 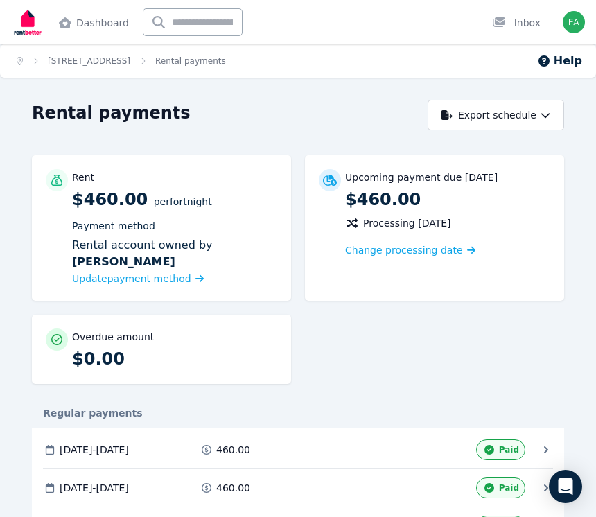 I want to click on div: Open Intercom Messenger, so click(x=565, y=486).